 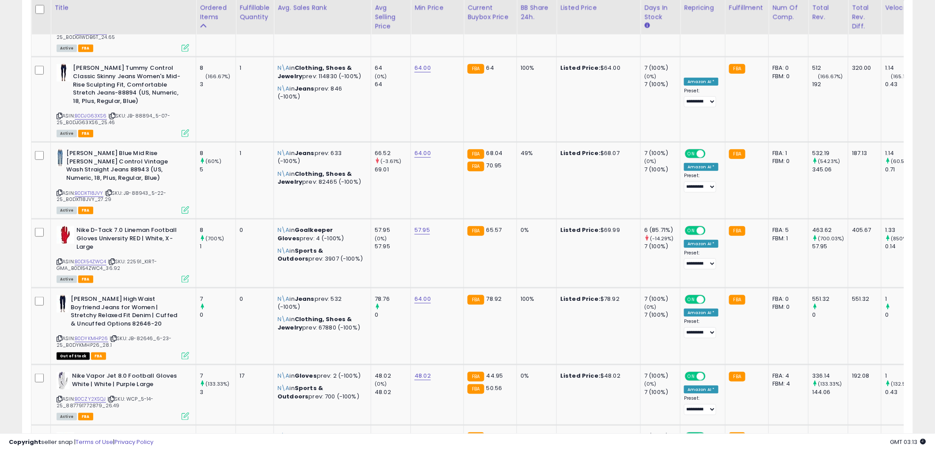 I want to click on div: 69.01, so click(x=392, y=170).